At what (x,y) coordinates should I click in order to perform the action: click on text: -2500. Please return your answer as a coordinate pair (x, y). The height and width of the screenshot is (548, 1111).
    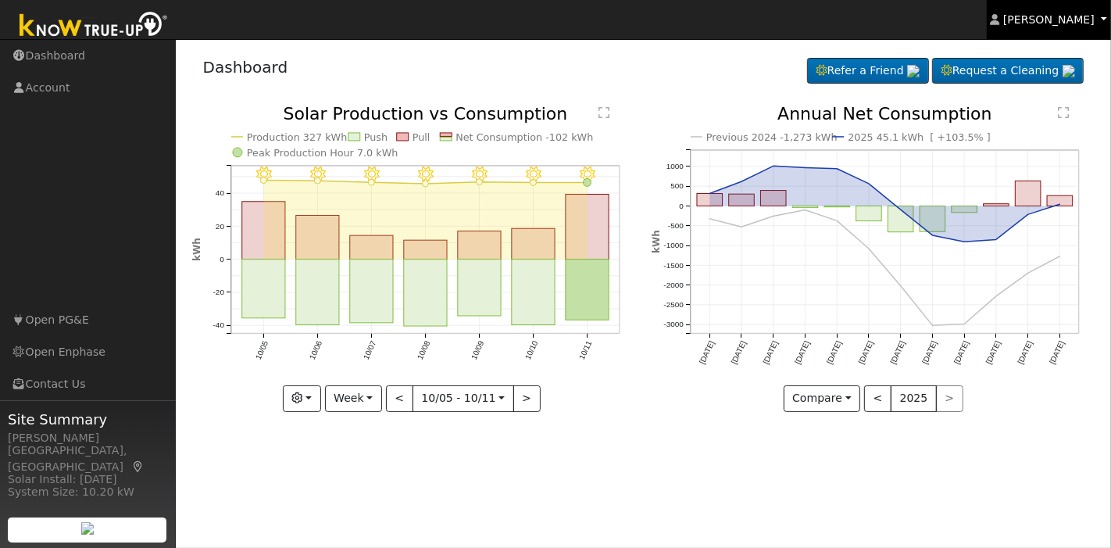
    Looking at the image, I should click on (673, 304).